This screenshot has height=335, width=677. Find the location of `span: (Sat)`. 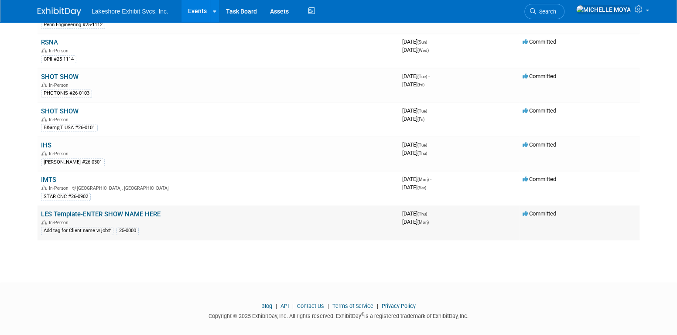

span: (Sat) is located at coordinates (422, 188).